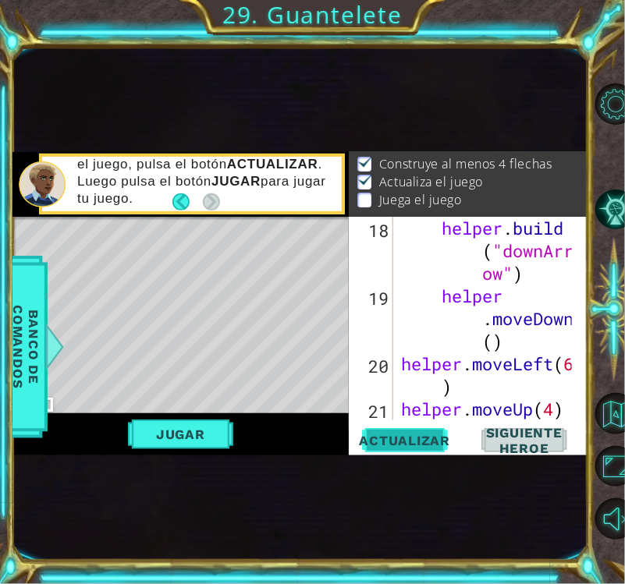  Describe the element at coordinates (420, 200) in the screenshot. I see `p: Juega el juego` at that location.